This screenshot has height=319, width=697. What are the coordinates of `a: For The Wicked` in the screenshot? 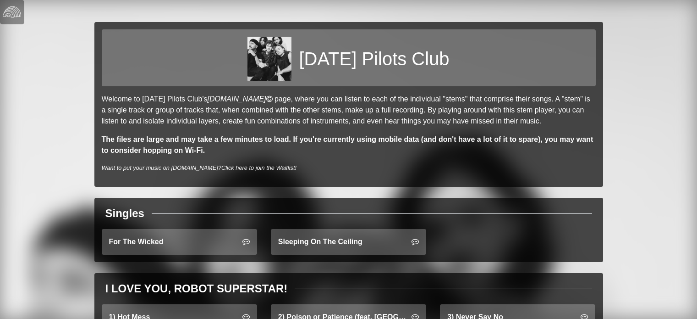 It's located at (179, 242).